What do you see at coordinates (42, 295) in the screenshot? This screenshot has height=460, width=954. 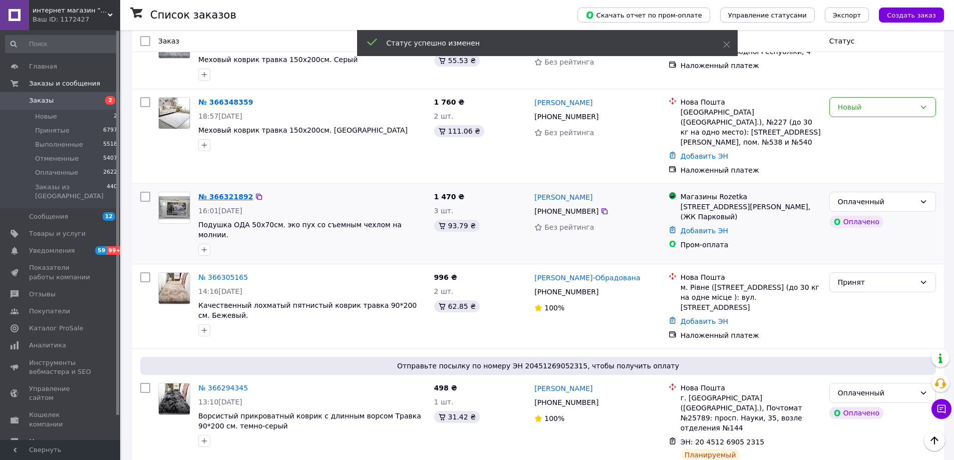 I see `span: Отзывы` at bounding box center [42, 295].